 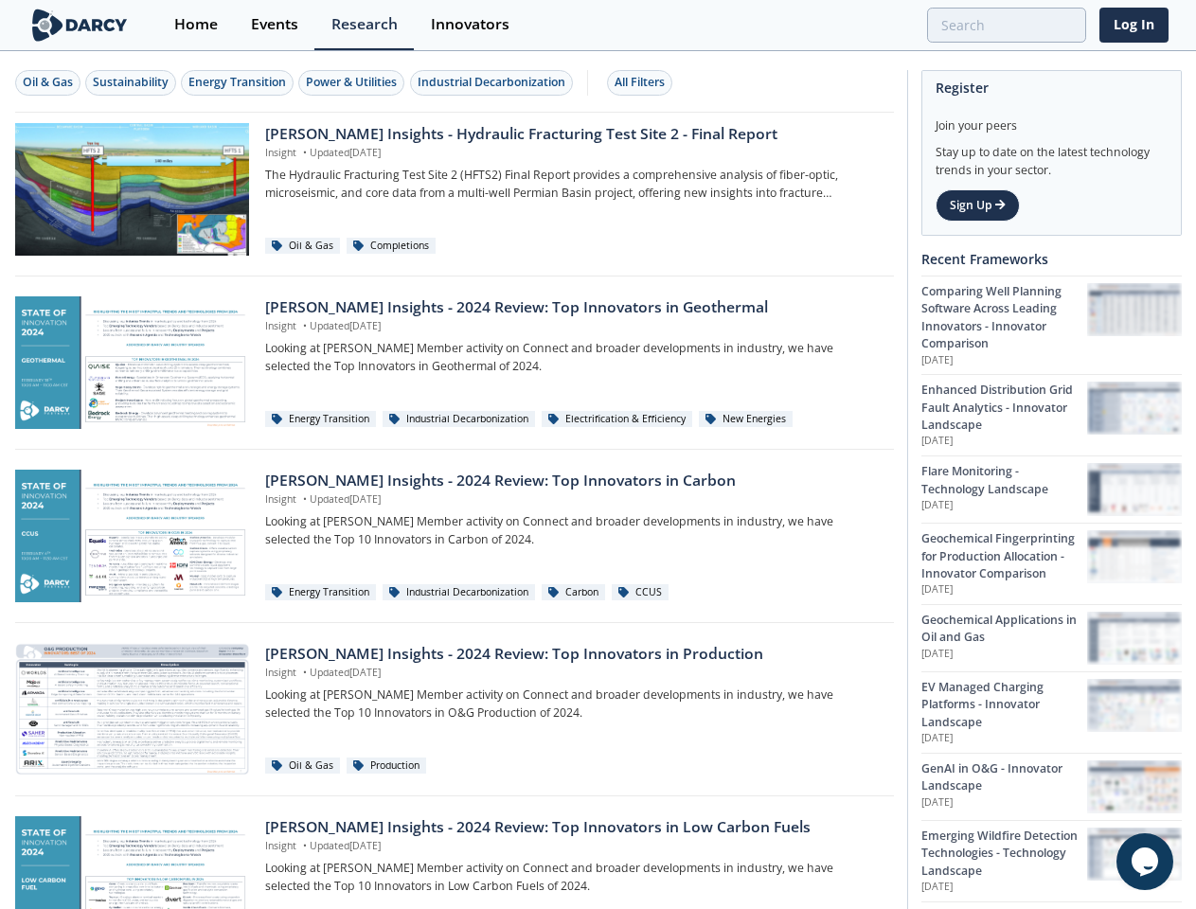 I want to click on div: Flare Monitoring - Technology Landscape, so click(x=1004, y=480).